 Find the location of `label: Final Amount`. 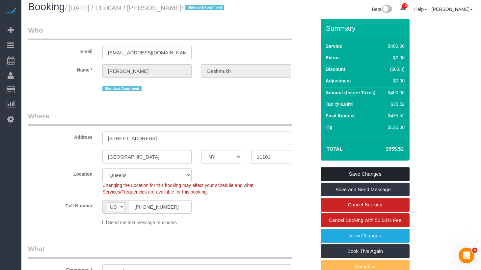

label: Final Amount is located at coordinates (340, 116).